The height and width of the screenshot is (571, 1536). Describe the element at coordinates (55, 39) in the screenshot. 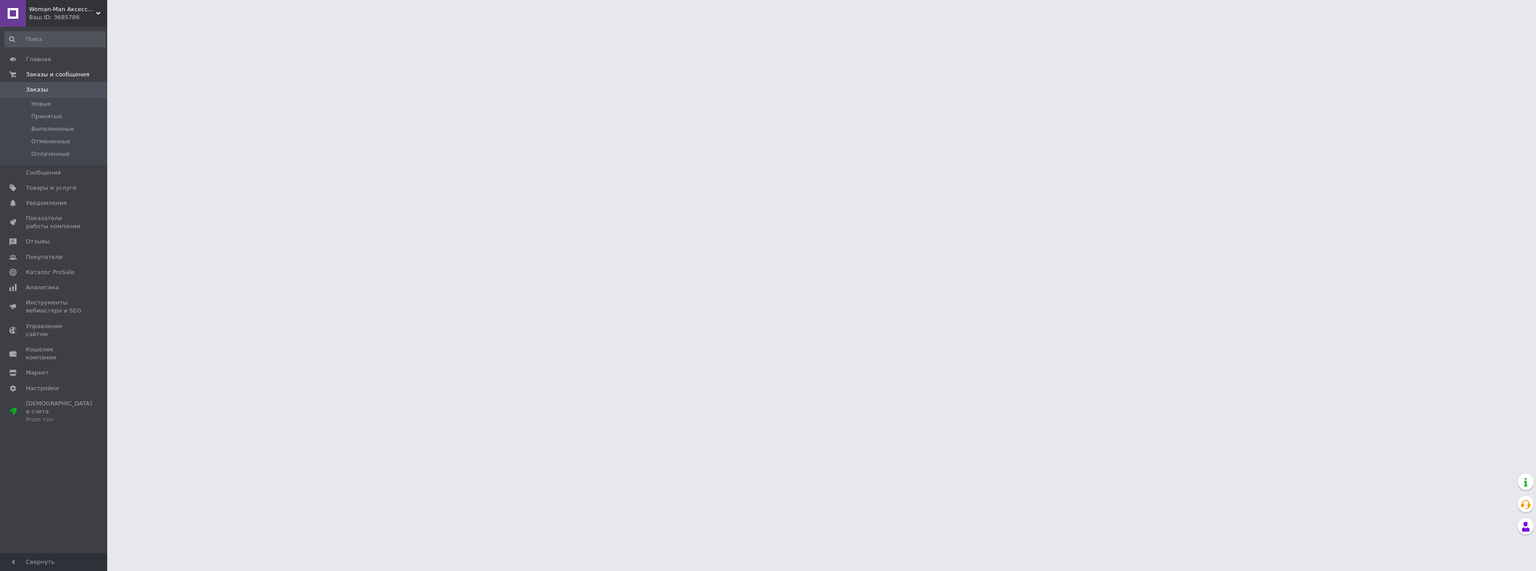

I see `input: Поиск` at that location.